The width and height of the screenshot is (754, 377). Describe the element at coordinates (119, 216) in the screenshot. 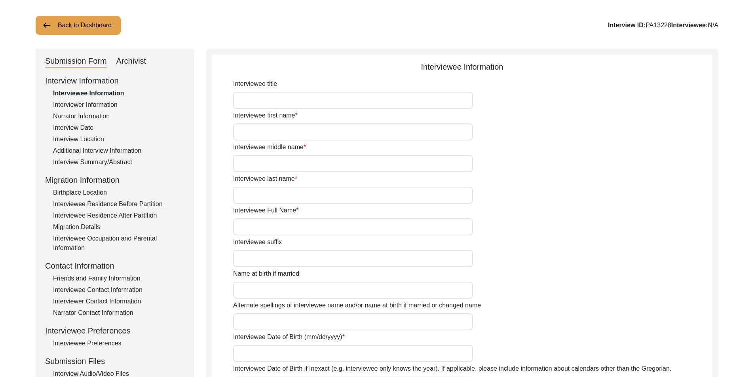

I see `div: Interviewee Residence After Partition` at that location.